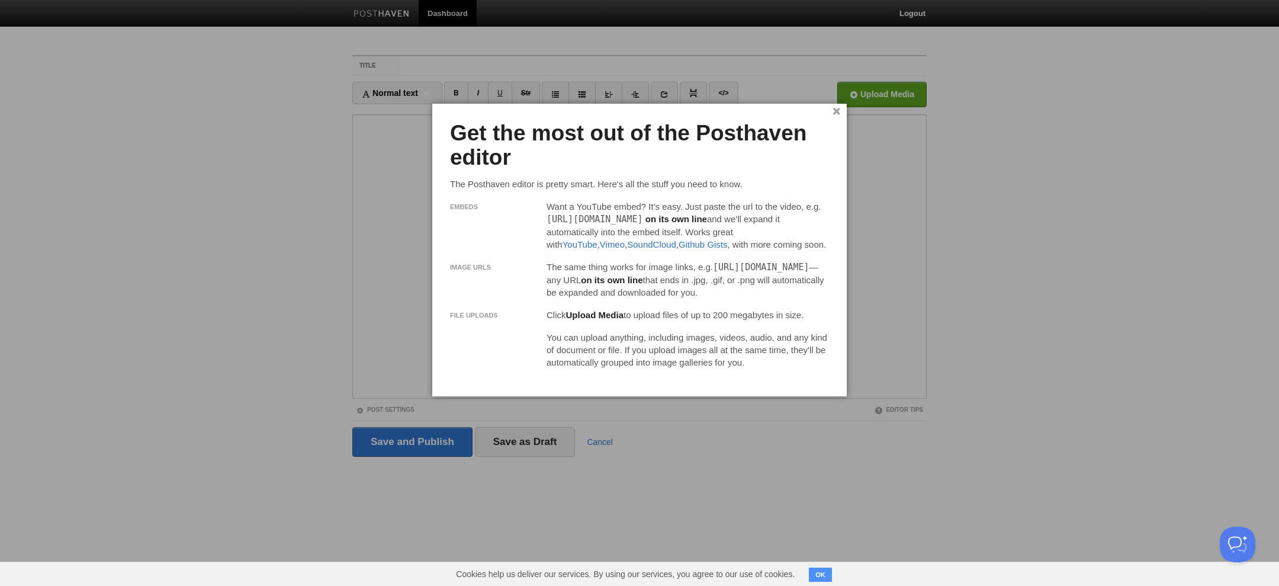  I want to click on a: YouTube, so click(580, 244).